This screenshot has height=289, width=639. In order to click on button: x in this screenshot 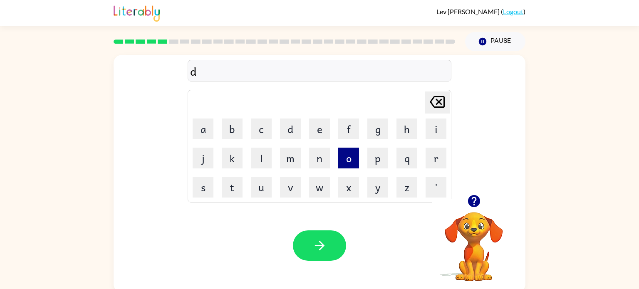, I will do `click(349, 187)`.